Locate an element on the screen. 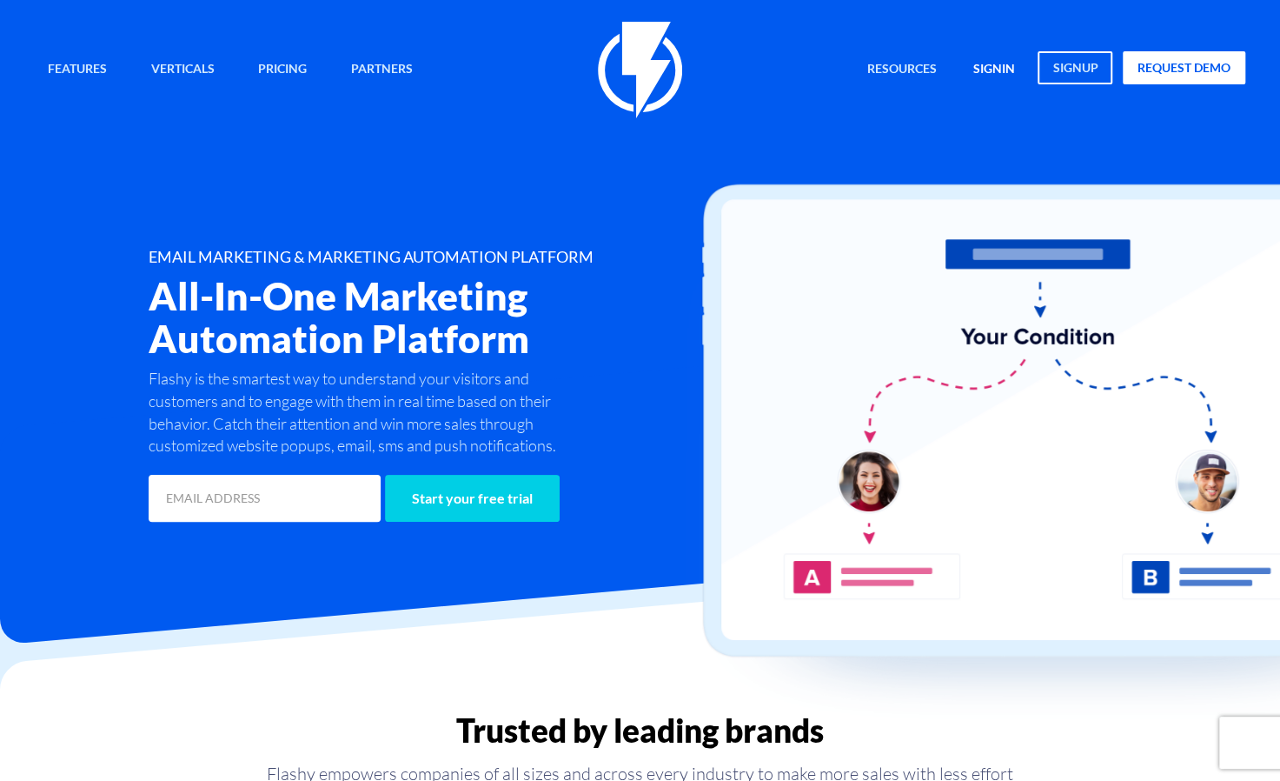 The width and height of the screenshot is (1280, 781). h1: EMAIL MARKETING & MARKETING AUTOMATION PLATFORM is located at coordinates (438, 257).